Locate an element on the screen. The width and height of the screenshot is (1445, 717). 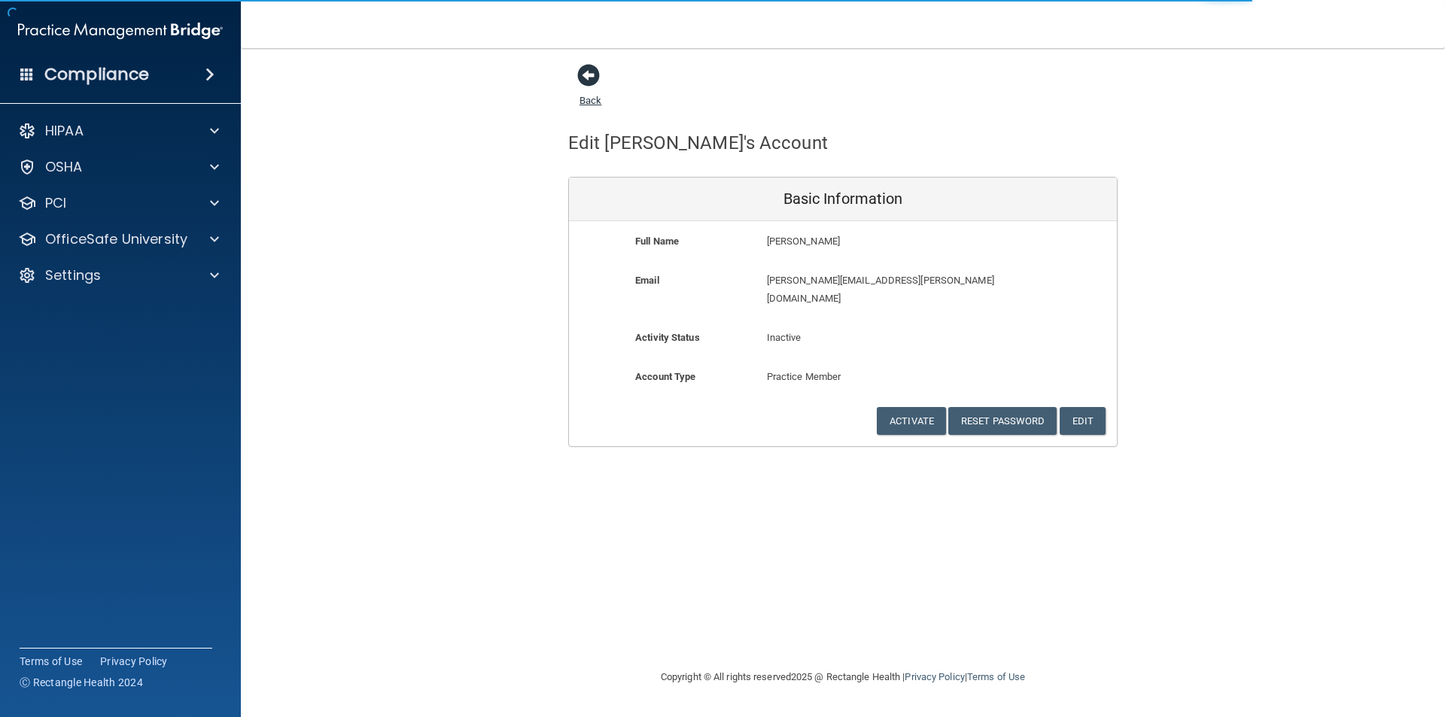
p: HIPAA is located at coordinates (64, 131).